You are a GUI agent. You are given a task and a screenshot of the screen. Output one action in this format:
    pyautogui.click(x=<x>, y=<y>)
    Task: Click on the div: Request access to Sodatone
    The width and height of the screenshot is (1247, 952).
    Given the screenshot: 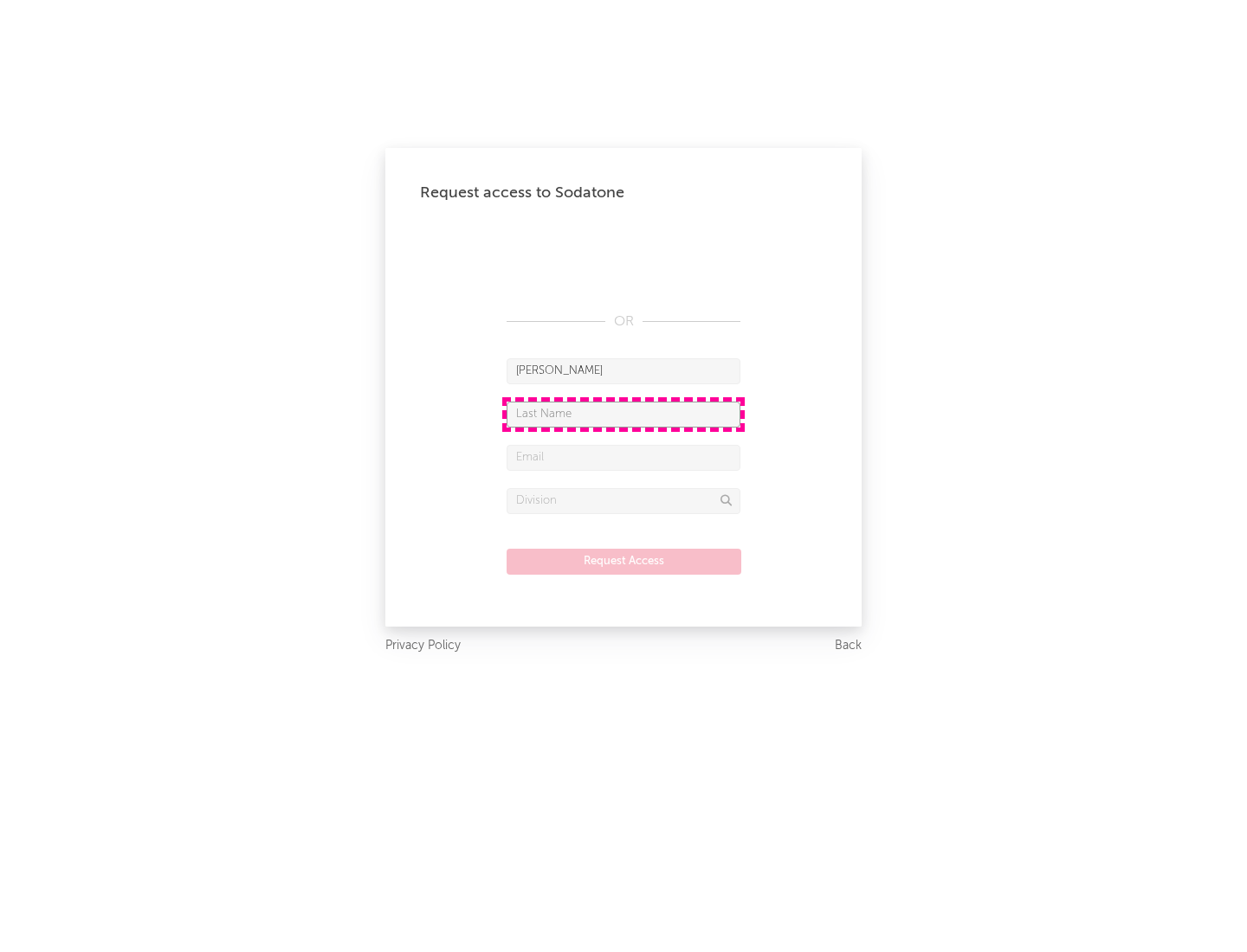 What is the action you would take?
    pyautogui.click(x=624, y=193)
    